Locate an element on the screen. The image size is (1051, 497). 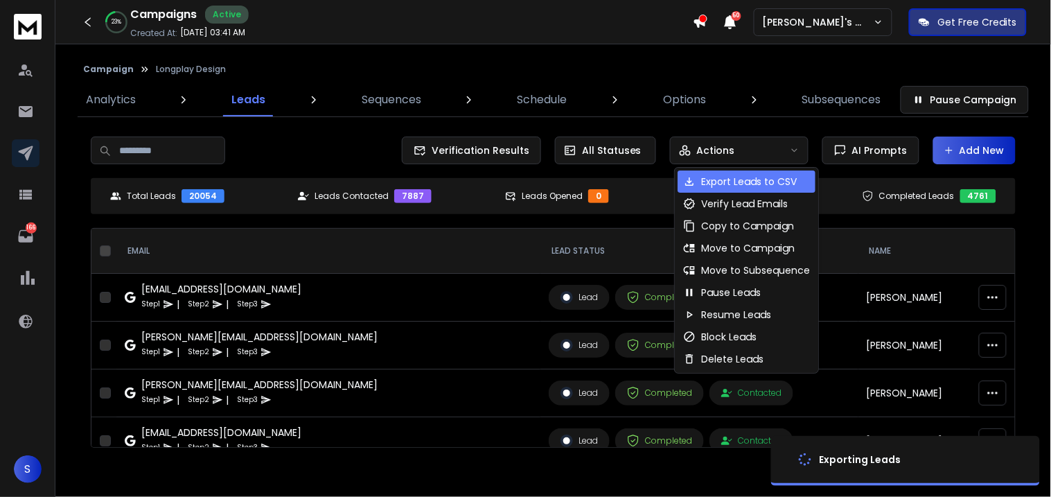
img: logo is located at coordinates (28, 26).